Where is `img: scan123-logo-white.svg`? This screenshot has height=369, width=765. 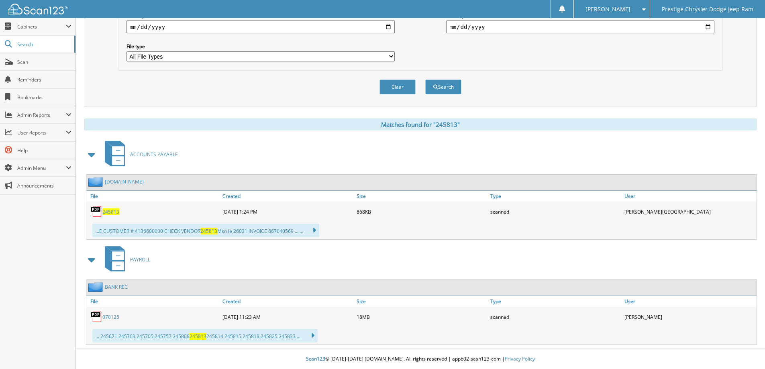 img: scan123-logo-white.svg is located at coordinates (38, 9).